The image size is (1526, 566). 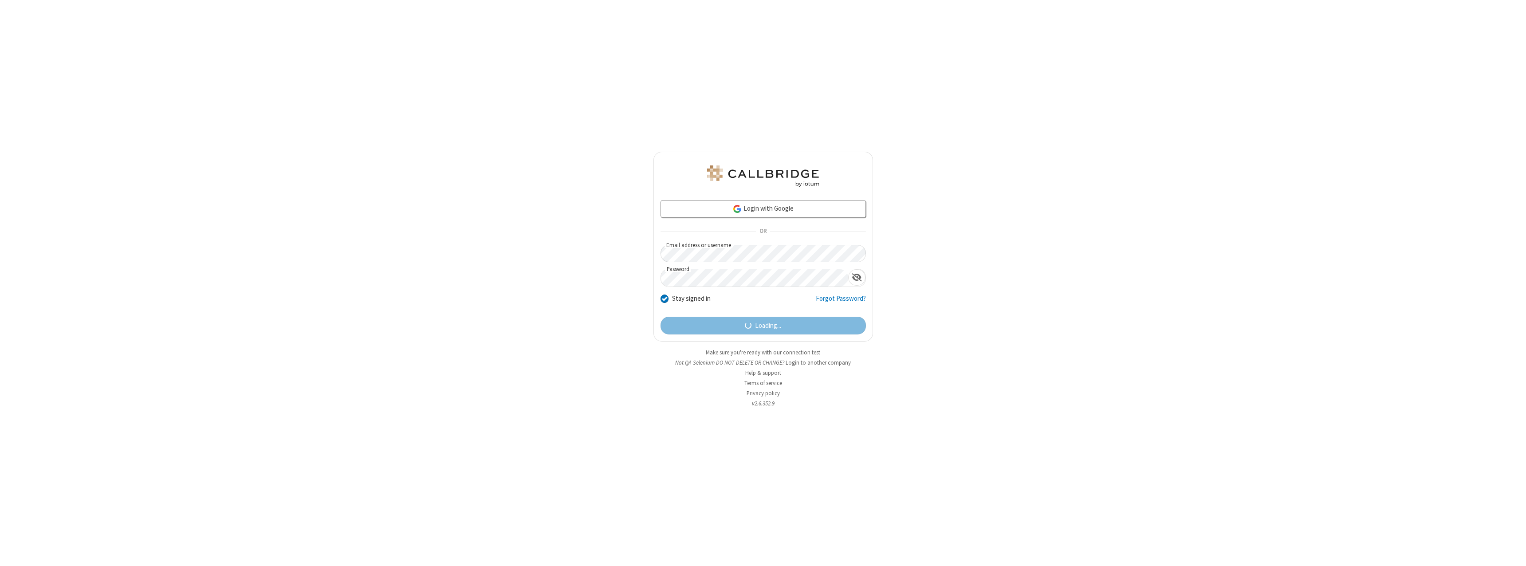 What do you see at coordinates (763, 403) in the screenshot?
I see `li: v2.6.352.9` at bounding box center [763, 403].